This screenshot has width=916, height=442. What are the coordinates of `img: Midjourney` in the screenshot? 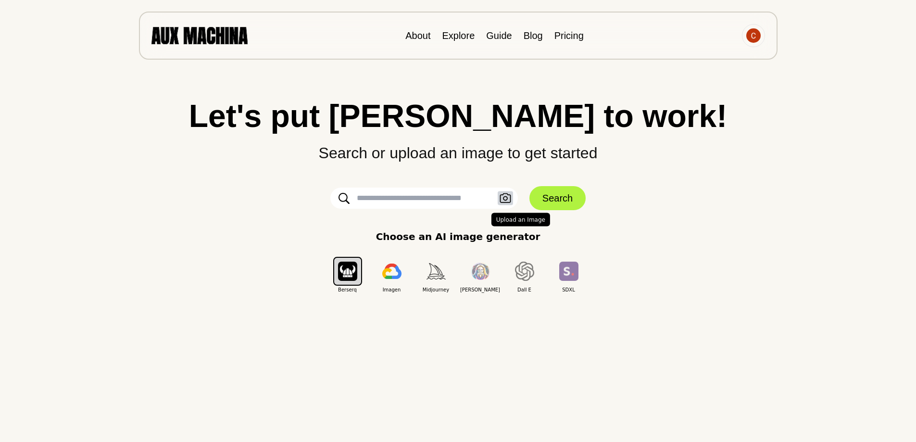 It's located at (436, 271).